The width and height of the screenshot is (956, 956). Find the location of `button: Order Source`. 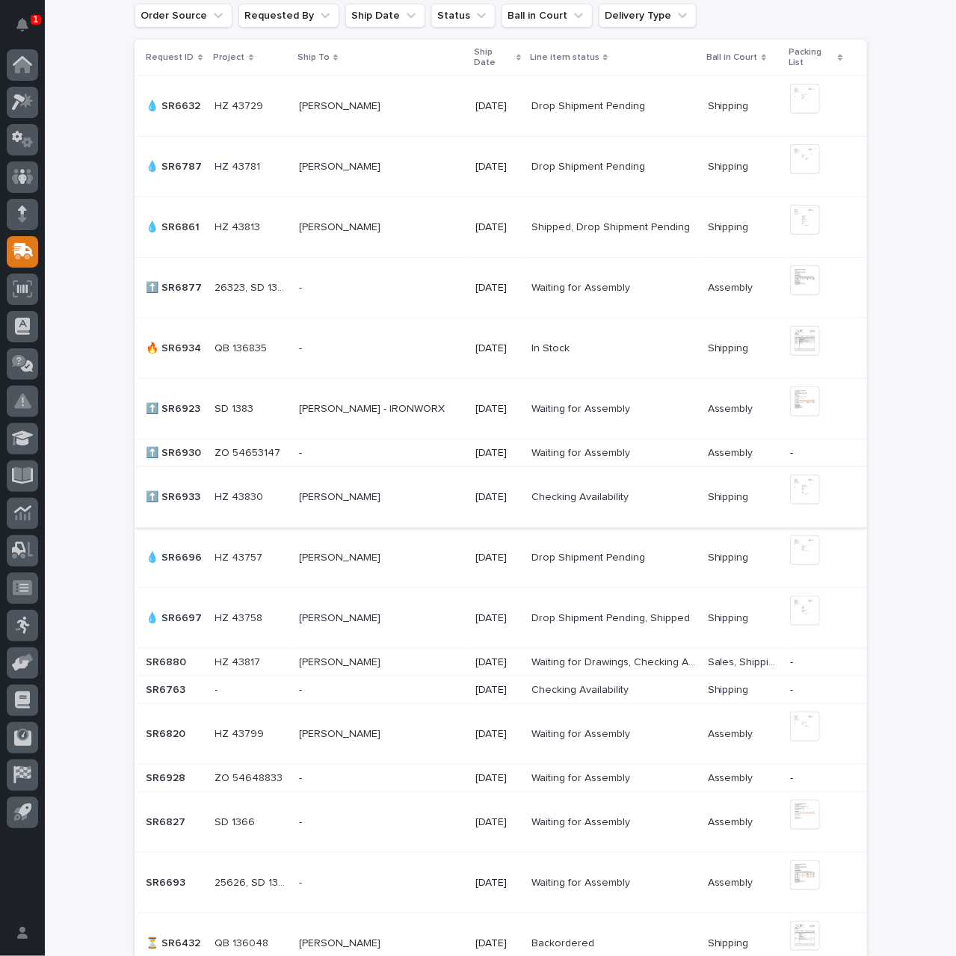

button: Order Source is located at coordinates (183, 16).